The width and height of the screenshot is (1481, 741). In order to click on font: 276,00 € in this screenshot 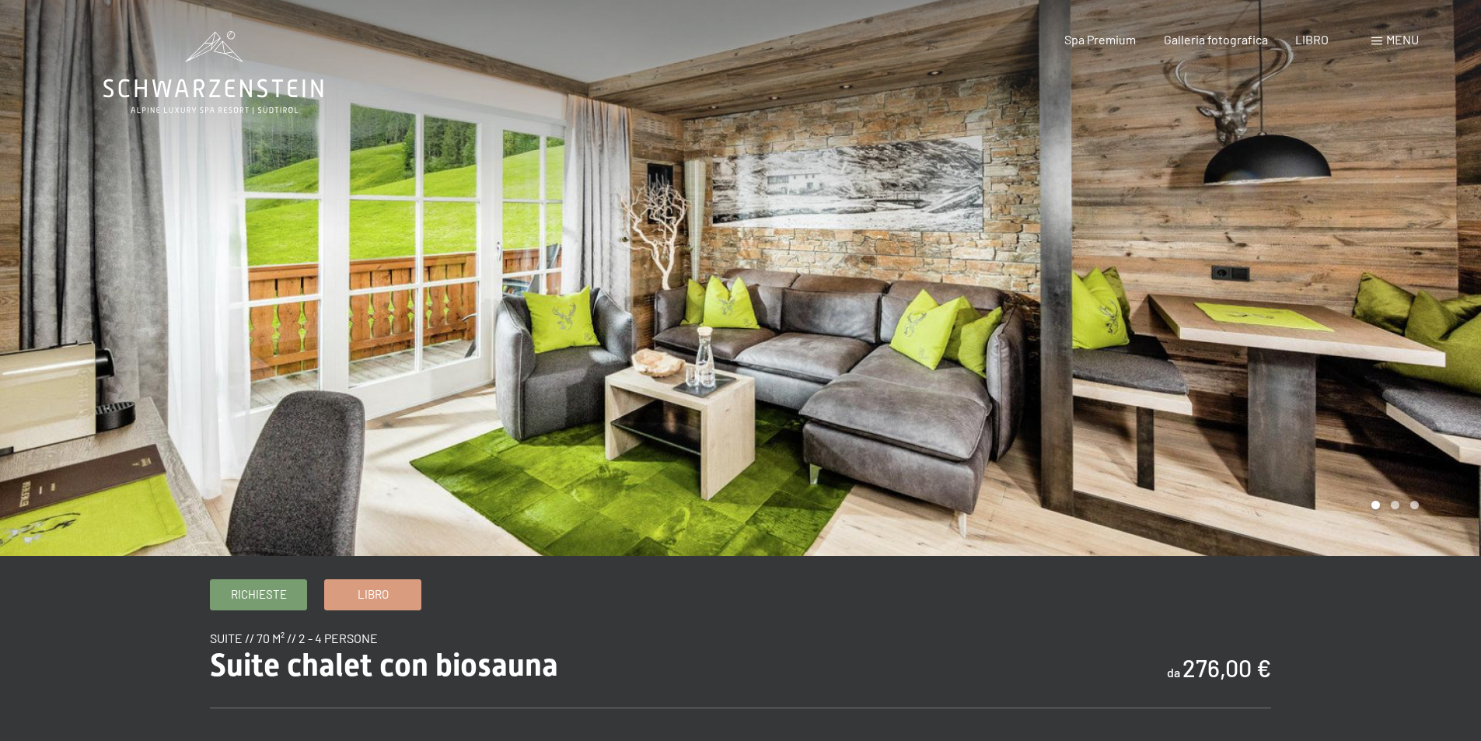, I will do `click(1227, 668)`.